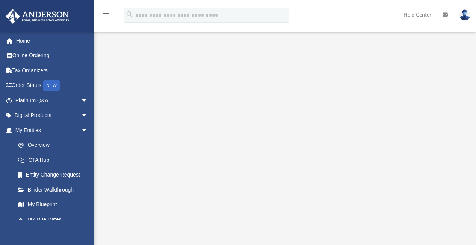 The width and height of the screenshot is (476, 245). Describe the element at coordinates (55, 190) in the screenshot. I see `a: Binder Walkthrough` at that location.